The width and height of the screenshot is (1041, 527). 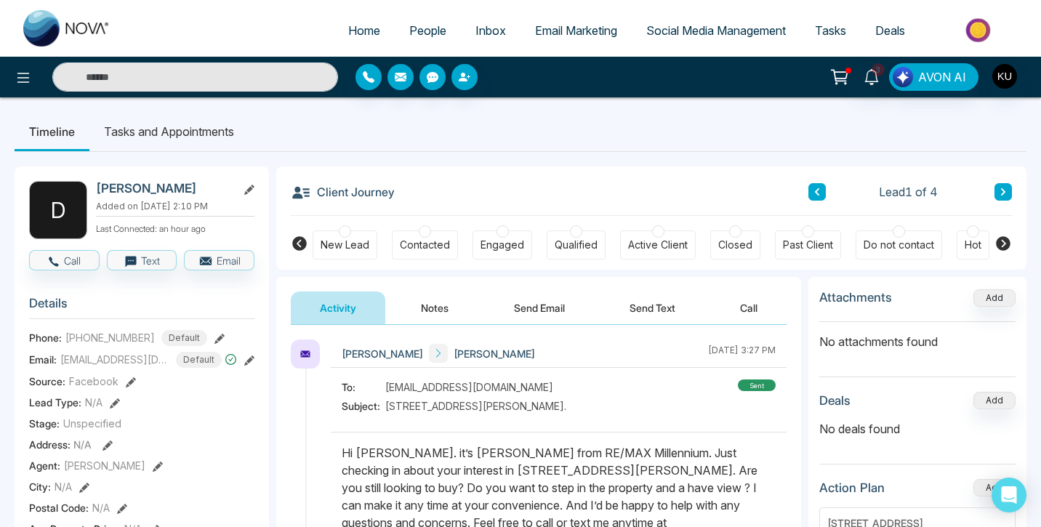 What do you see at coordinates (576, 31) in the screenshot?
I see `a: Email Marketing` at bounding box center [576, 31].